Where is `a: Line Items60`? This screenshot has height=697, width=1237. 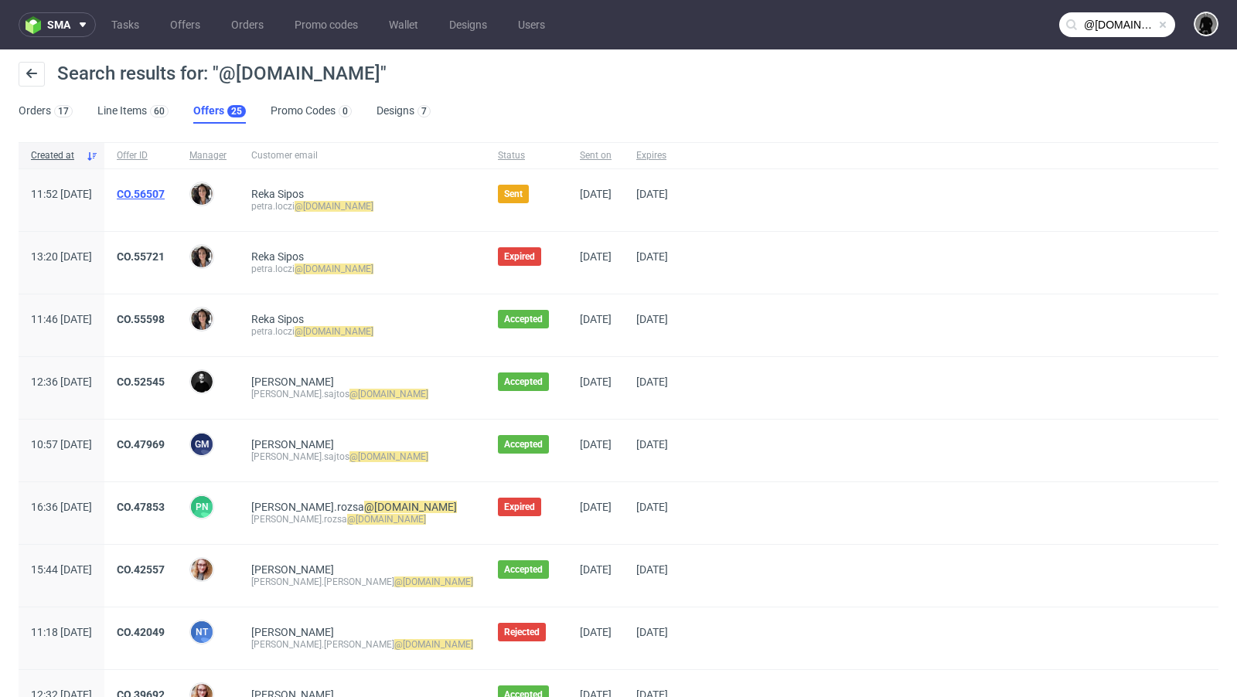
a: Line Items60 is located at coordinates (133, 111).